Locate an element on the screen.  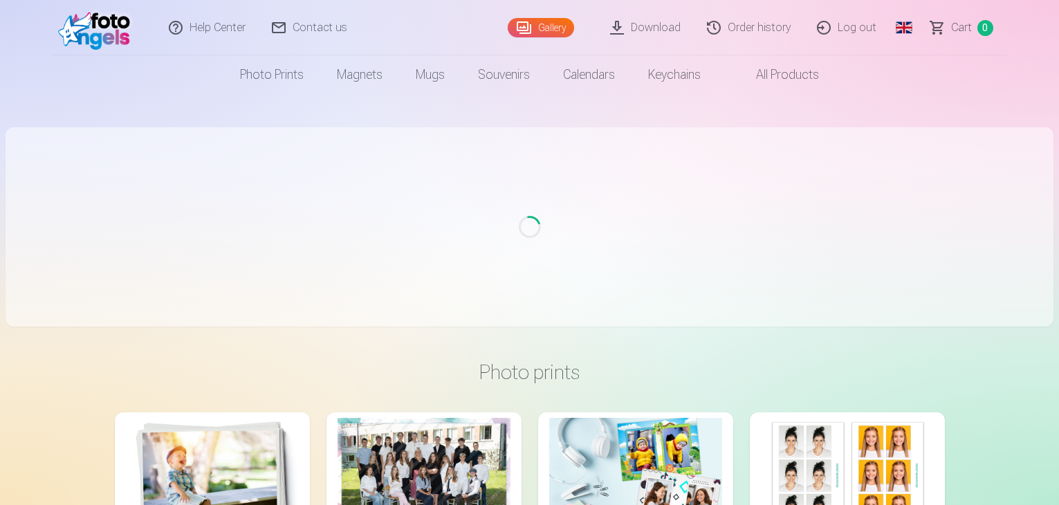
a: Gallery is located at coordinates (541, 28).